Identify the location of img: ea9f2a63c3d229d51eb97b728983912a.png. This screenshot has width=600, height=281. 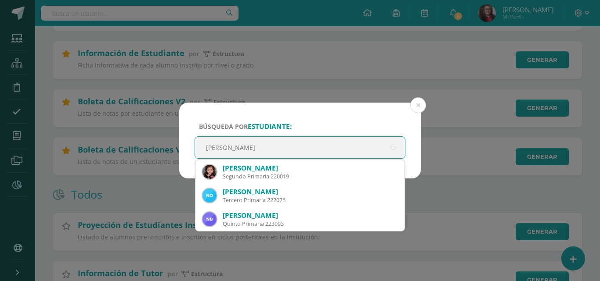
(209, 172).